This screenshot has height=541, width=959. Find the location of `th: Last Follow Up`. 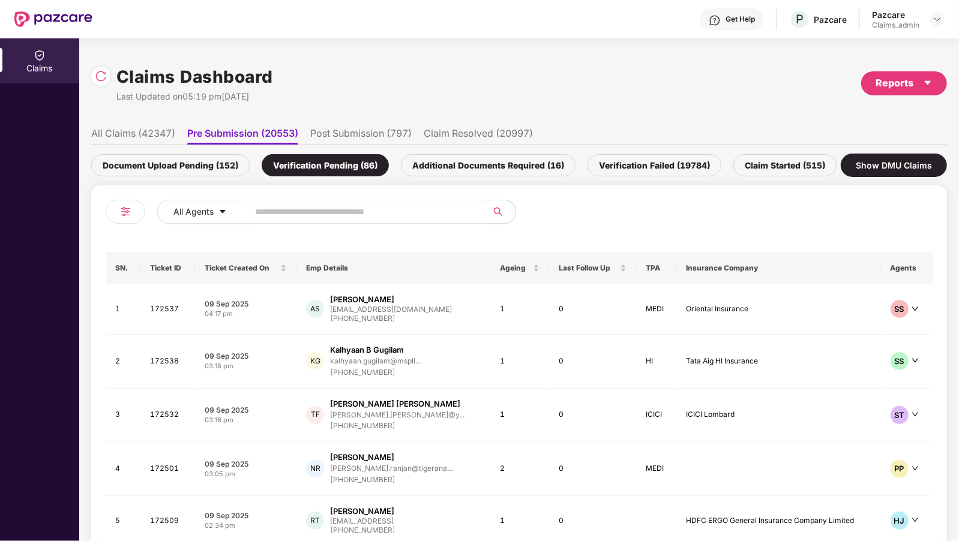

th: Last Follow Up is located at coordinates (592, 268).